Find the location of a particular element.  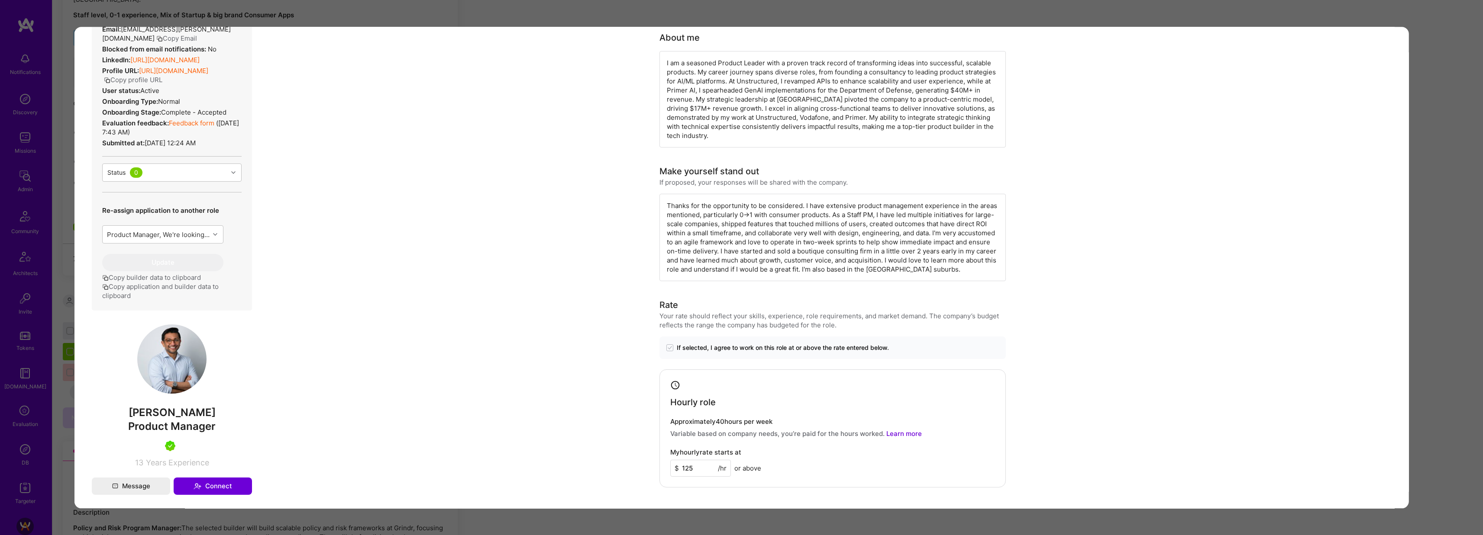

div: Make yourself stand out is located at coordinates (709, 171).